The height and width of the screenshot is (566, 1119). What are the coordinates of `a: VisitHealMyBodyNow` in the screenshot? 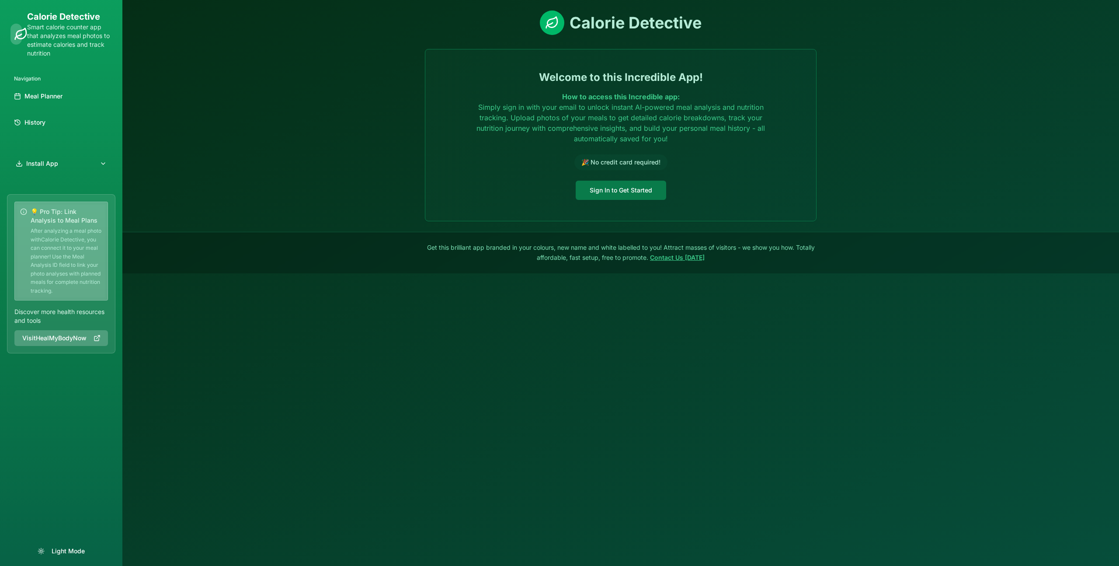 It's located at (61, 338).